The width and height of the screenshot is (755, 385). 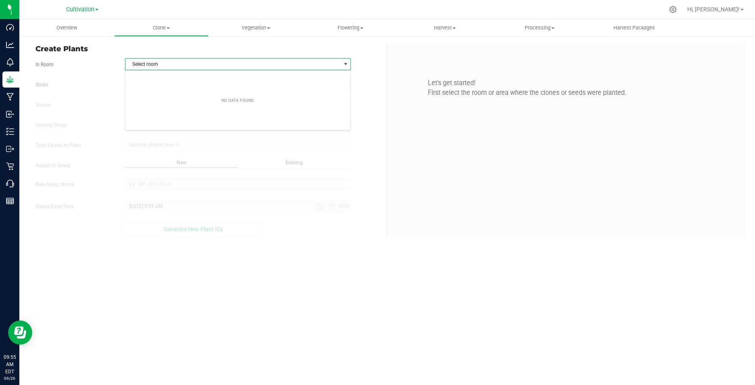 What do you see at coordinates (294, 162) in the screenshot?
I see `span: Existing` at bounding box center [294, 162].